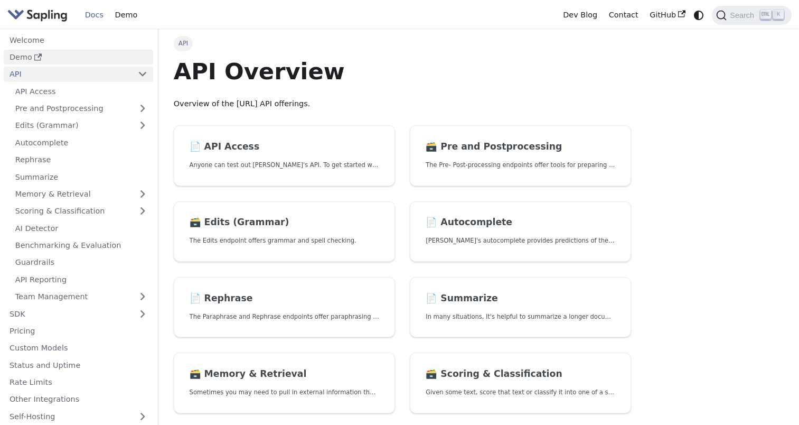 This screenshot has height=425, width=799. I want to click on a: API, so click(68, 74).